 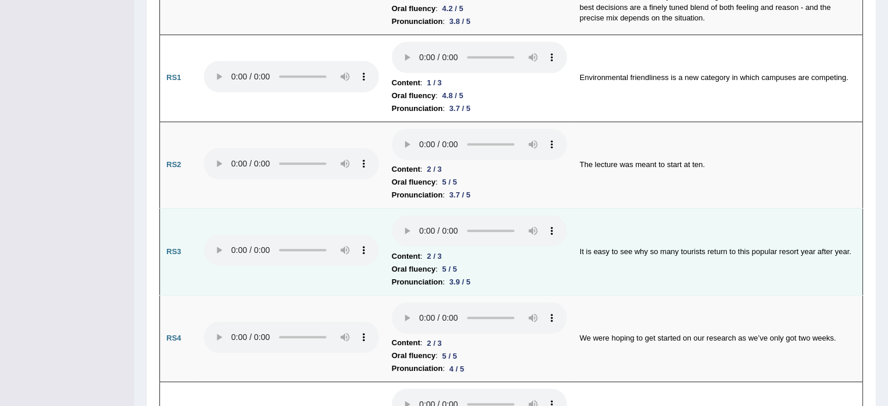 What do you see at coordinates (434, 82) in the screenshot?
I see `div: 1 / 3` at bounding box center [434, 82].